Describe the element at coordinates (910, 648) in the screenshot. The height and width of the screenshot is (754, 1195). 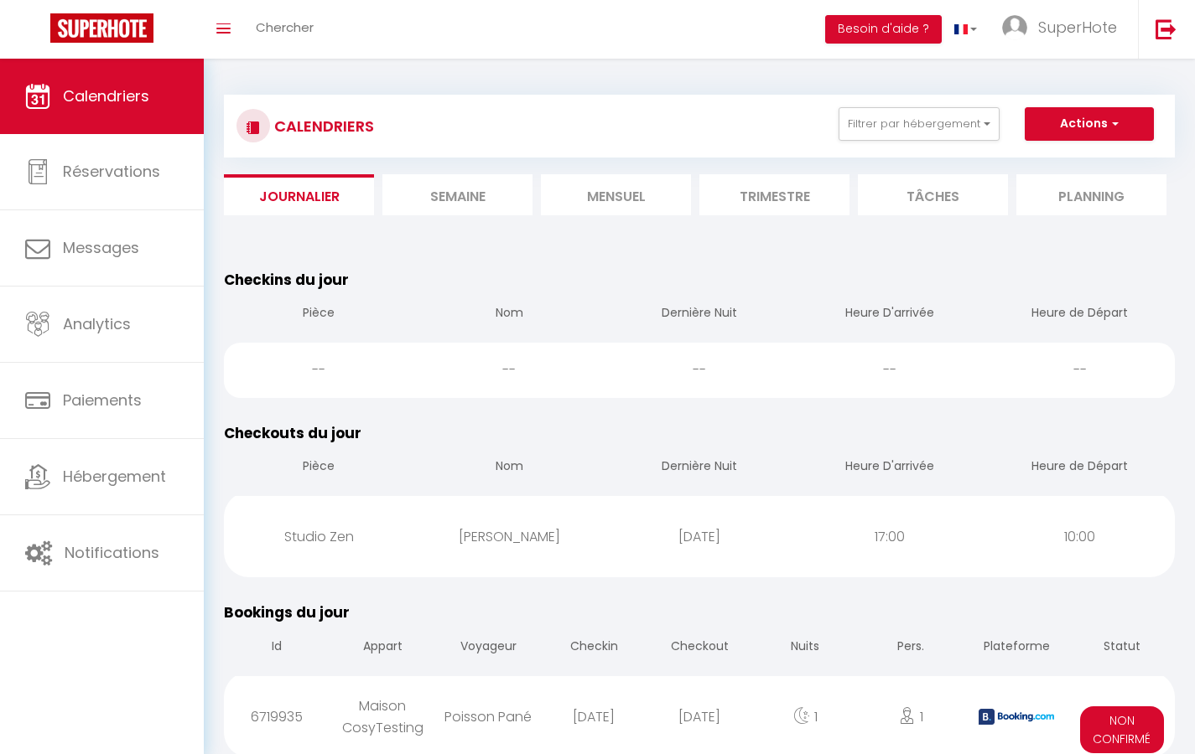
I see `th: Pers.` at that location.